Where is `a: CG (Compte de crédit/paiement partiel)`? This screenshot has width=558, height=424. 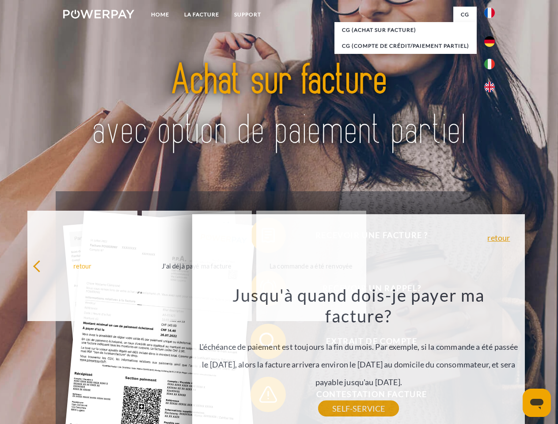
a: CG (Compte de crédit/paiement partiel) is located at coordinates (406, 46).